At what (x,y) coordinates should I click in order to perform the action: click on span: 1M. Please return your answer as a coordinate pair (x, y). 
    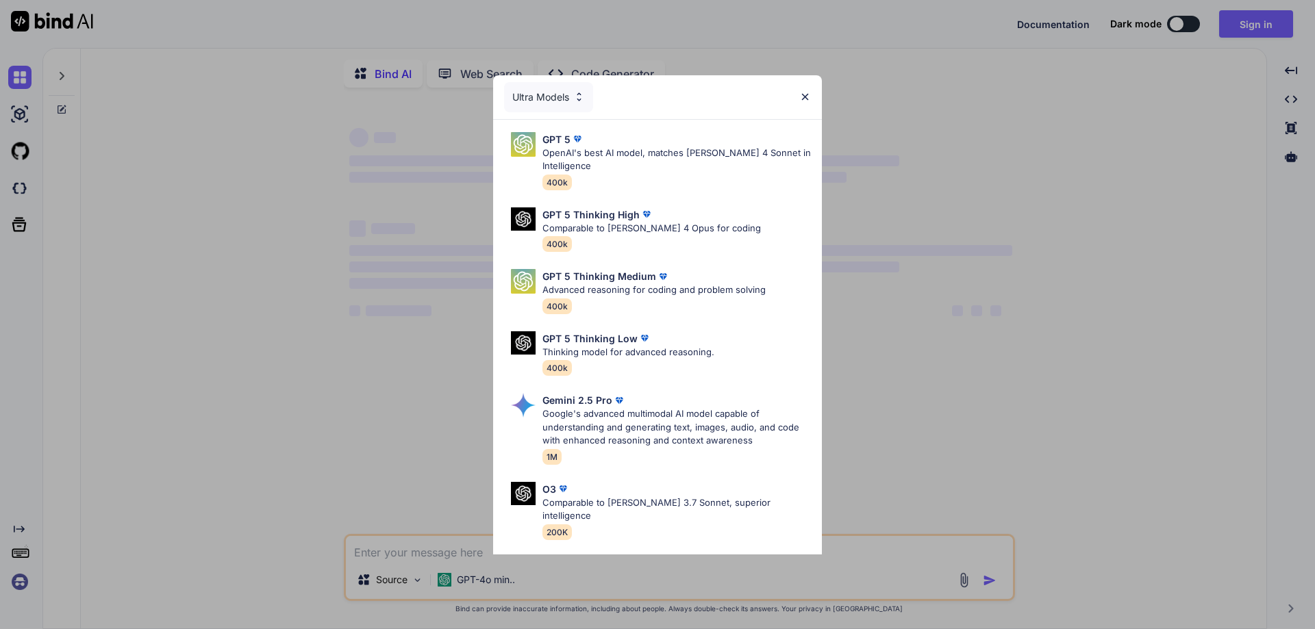
    Looking at the image, I should click on (552, 457).